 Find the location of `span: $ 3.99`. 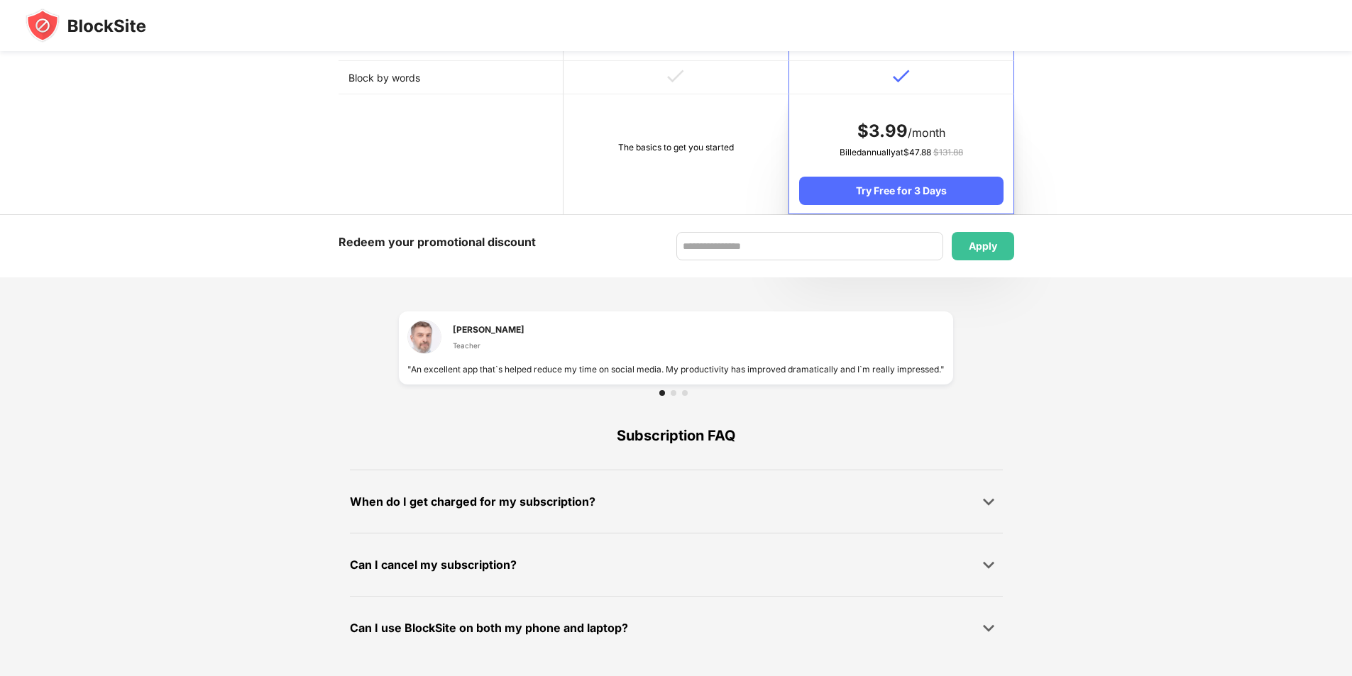

span: $ 3.99 is located at coordinates (882, 131).